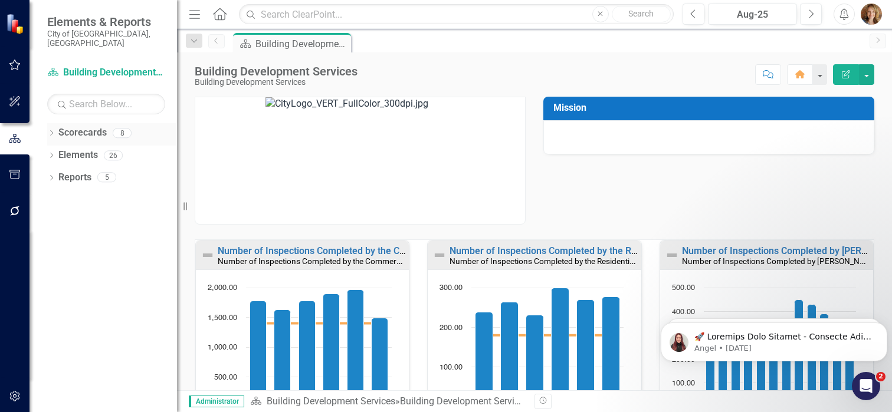 This screenshot has width=892, height=412. What do you see at coordinates (451, 288) in the screenshot?
I see `text: 300.00` at bounding box center [451, 288].